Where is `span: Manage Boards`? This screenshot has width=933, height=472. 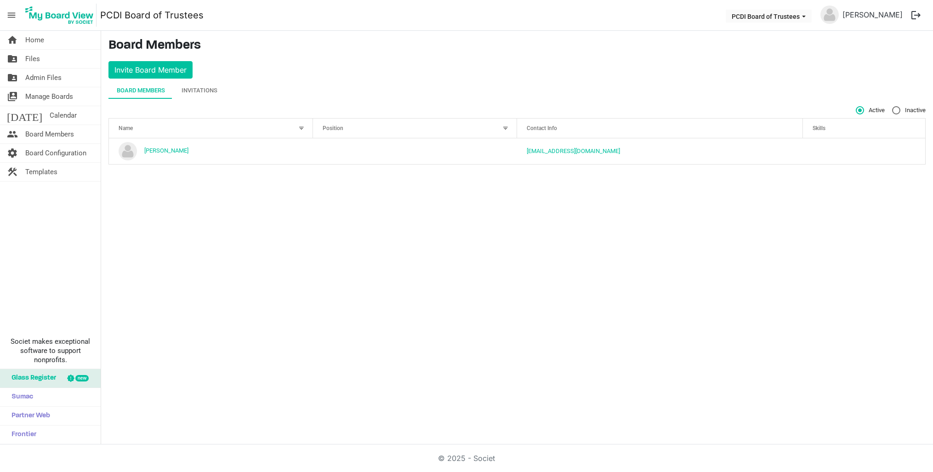 span: Manage Boards is located at coordinates (49, 97).